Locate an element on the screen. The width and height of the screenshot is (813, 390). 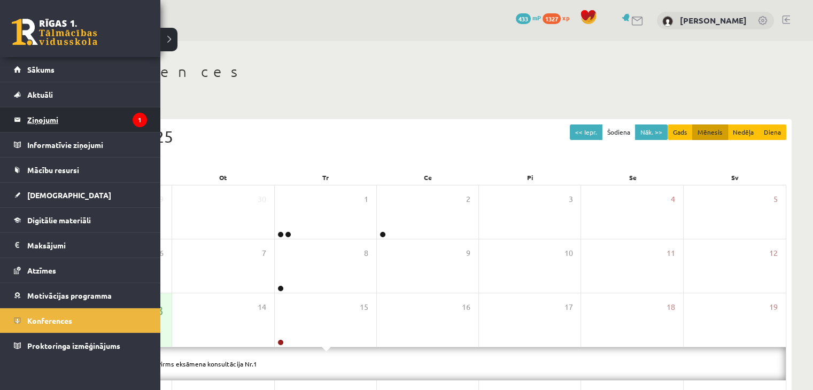
a: Sākums is located at coordinates (80, 69).